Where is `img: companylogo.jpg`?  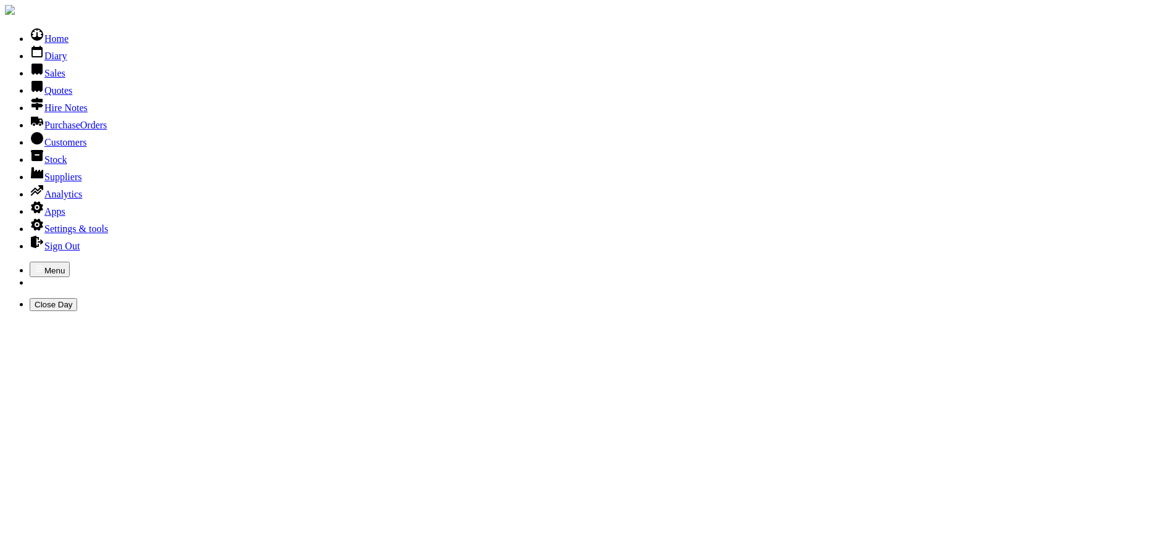 img: companylogo.jpg is located at coordinates (10, 10).